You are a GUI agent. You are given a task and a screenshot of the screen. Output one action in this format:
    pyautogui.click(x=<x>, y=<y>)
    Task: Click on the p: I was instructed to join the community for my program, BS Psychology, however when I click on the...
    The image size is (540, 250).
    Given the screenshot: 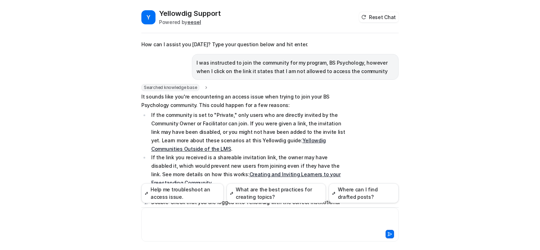 What is the action you would take?
    pyautogui.click(x=295, y=67)
    